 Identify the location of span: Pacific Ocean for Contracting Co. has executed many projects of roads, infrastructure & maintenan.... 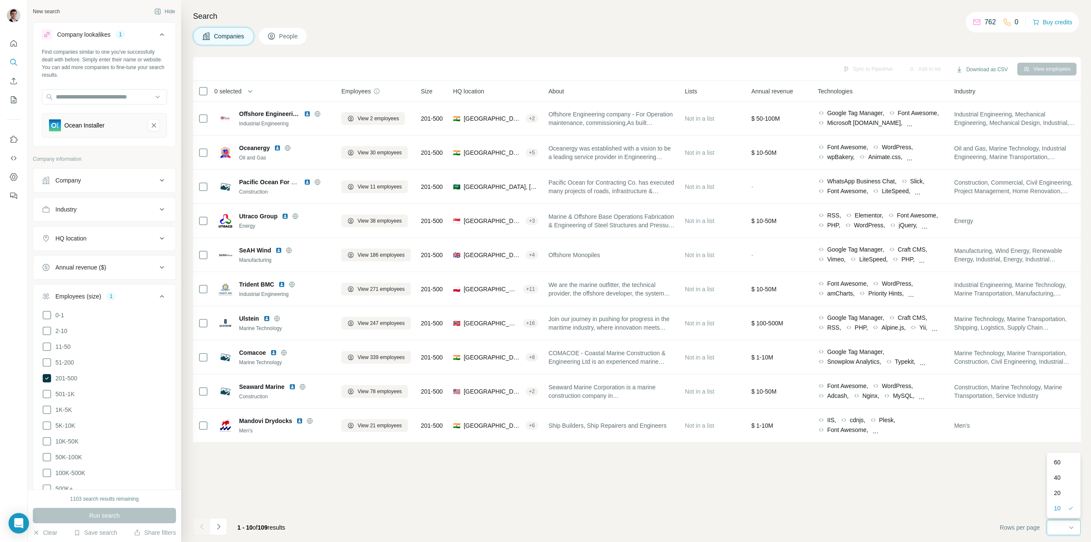
(611, 187).